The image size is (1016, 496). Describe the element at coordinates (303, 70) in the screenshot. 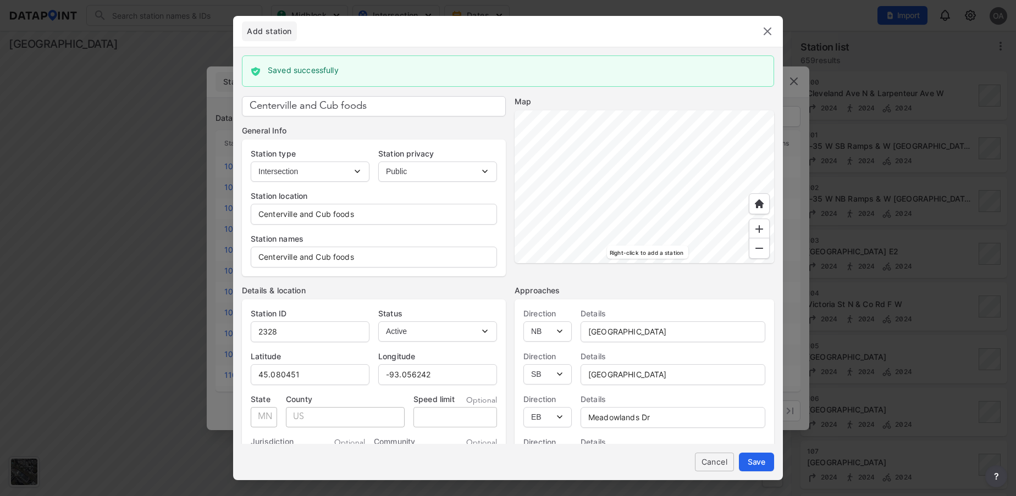

I see `label: Saved successfully` at that location.